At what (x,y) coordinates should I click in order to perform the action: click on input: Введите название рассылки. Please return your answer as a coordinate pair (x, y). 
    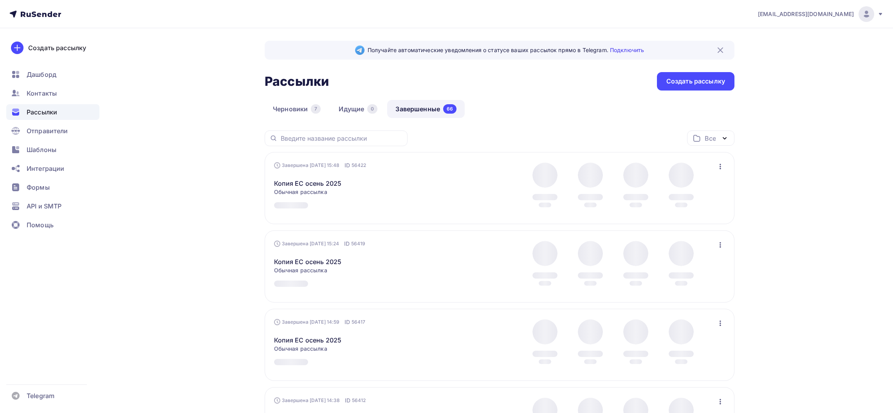
    Looking at the image, I should click on (342, 138).